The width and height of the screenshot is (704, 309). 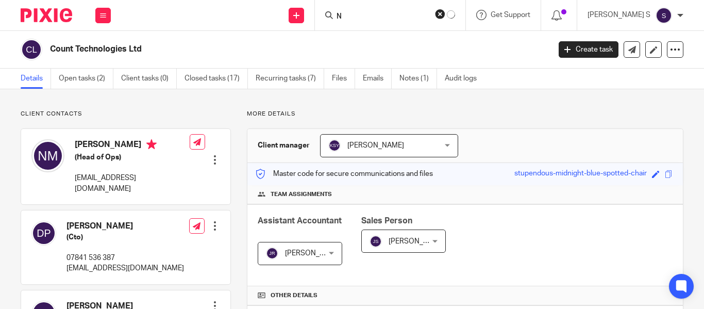 What do you see at coordinates (149, 78) in the screenshot?
I see `a: Client tasks (0)` at bounding box center [149, 78].